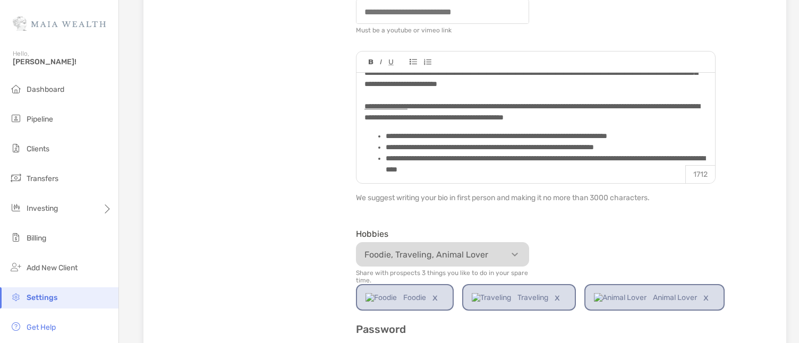 The width and height of the screenshot is (799, 343). I want to click on span: Animal Lover, so click(675, 298).